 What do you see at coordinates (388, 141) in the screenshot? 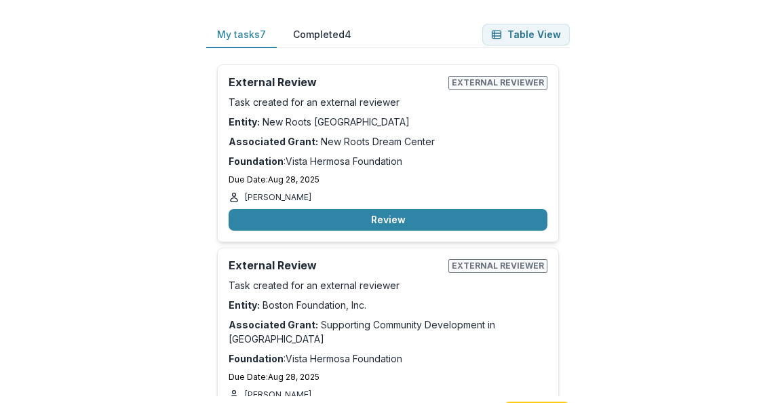
I see `p: New Roots Dream Center` at bounding box center [388, 141].